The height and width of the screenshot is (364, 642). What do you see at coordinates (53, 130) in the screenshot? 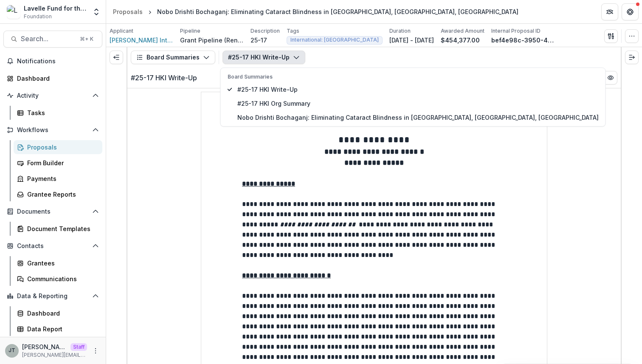
I see `span: Workflows` at bounding box center [53, 130].